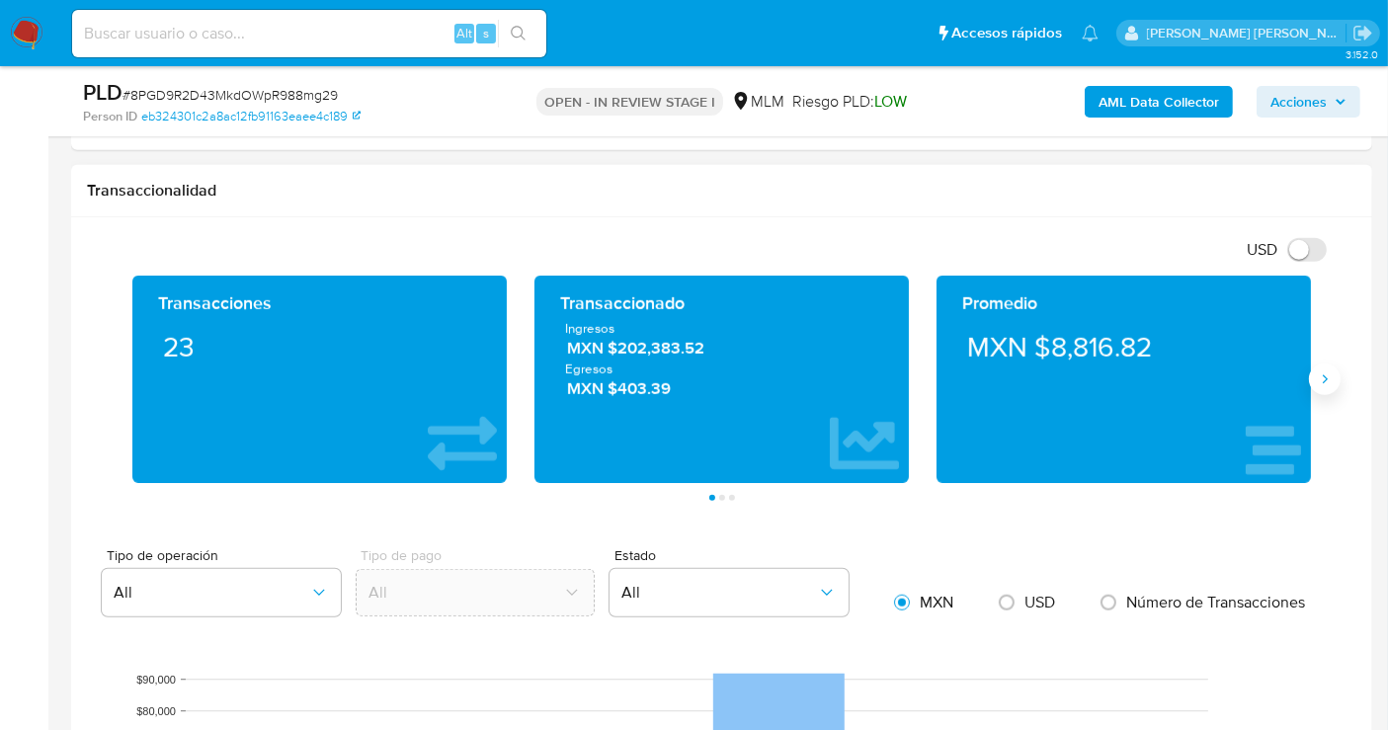 The height and width of the screenshot is (730, 1388). Describe the element at coordinates (1006, 33) in the screenshot. I see `span: Accesos rápidos` at that location.